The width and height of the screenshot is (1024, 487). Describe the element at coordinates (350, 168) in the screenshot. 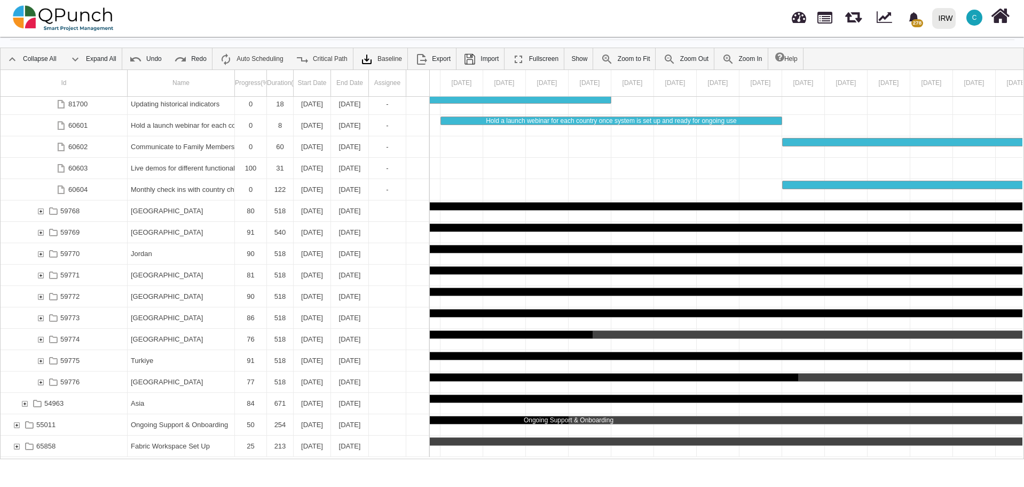

I see `div: 31-03-2025` at that location.